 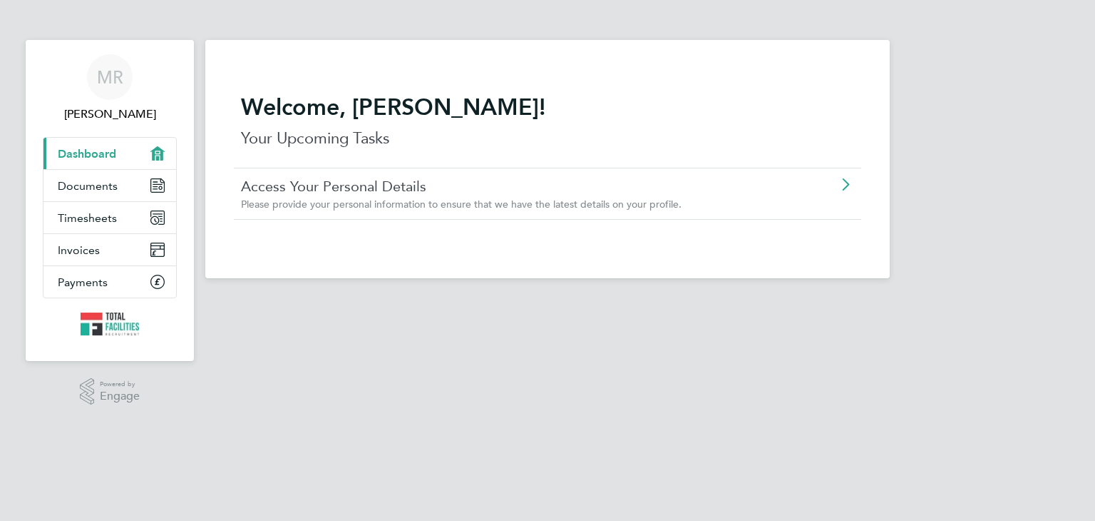 I want to click on span: Please provide your personal information to ensure that we have the latest details on your profile., so click(x=461, y=204).